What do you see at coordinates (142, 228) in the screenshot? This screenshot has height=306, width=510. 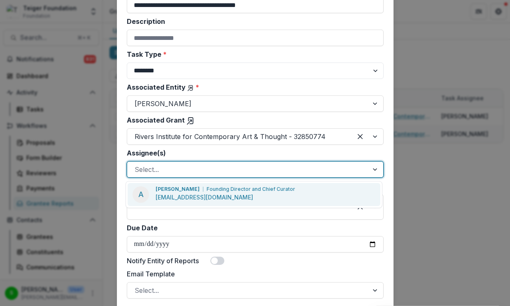 I see `label: Due Date` at bounding box center [142, 228].